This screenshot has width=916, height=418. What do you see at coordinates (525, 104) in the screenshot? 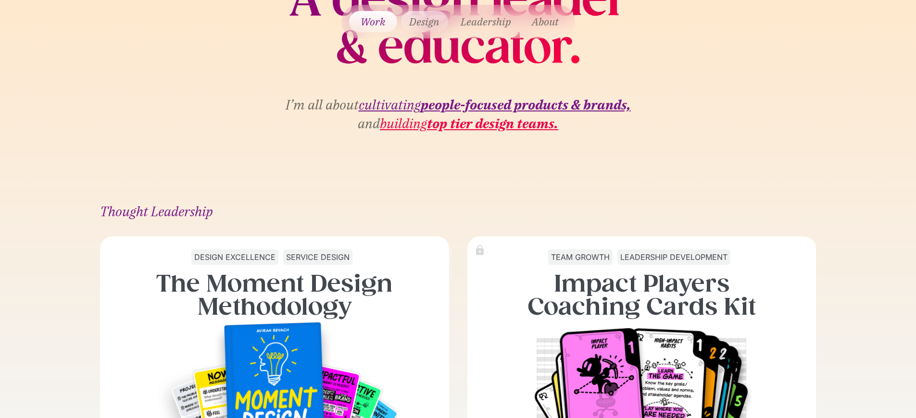
I see `strong: people-focused products & brands,` at bounding box center [525, 104].